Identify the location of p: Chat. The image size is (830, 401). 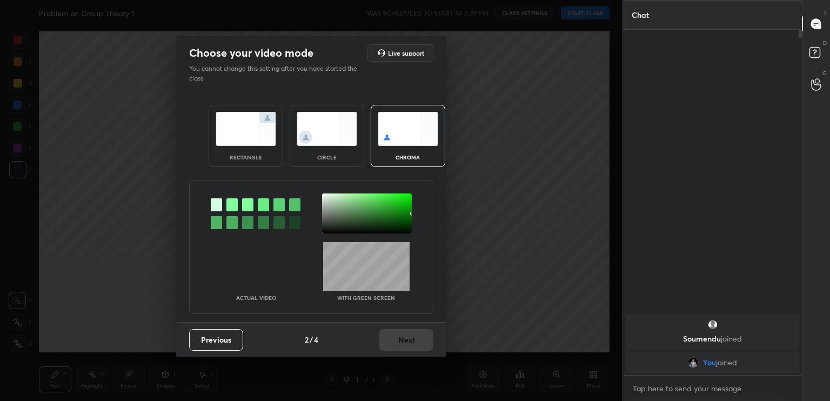
(640, 15).